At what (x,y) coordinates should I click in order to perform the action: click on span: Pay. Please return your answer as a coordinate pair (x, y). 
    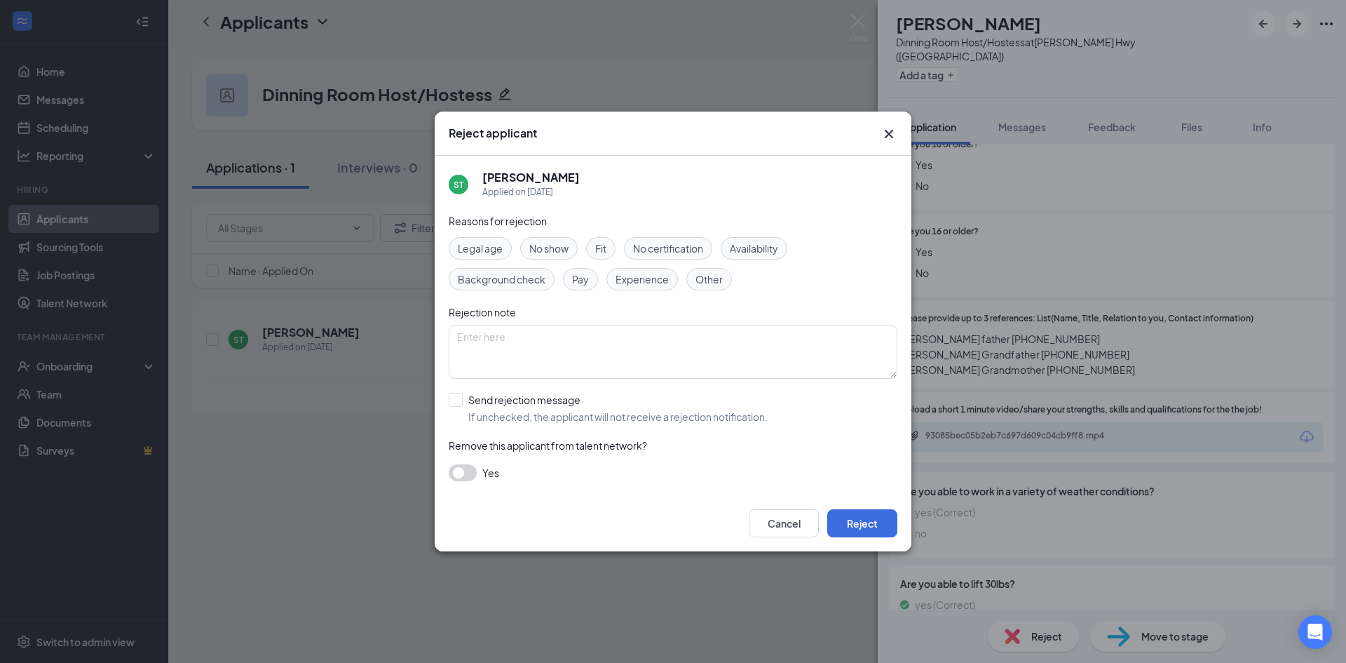
    Looking at the image, I should click on (581, 279).